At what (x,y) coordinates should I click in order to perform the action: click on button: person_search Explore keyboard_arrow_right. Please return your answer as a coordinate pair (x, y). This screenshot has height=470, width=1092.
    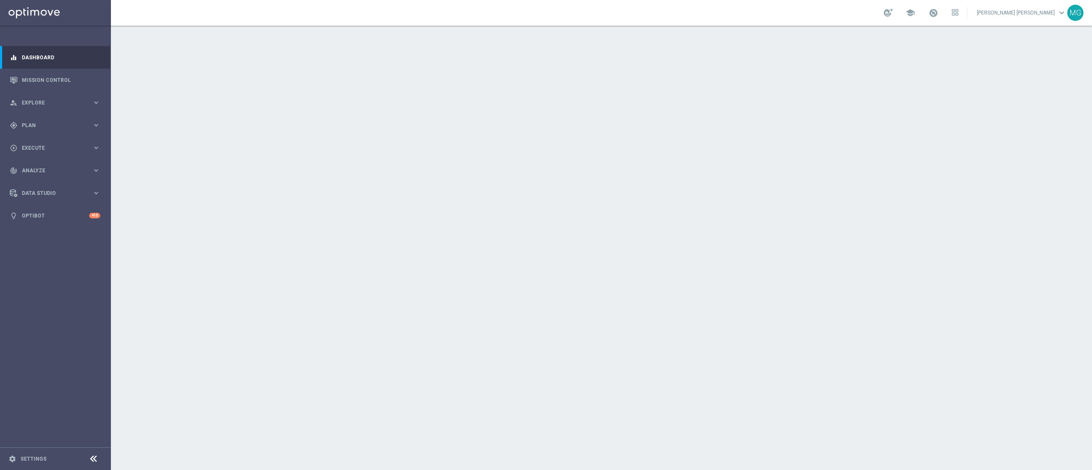
    Looking at the image, I should click on (55, 103).